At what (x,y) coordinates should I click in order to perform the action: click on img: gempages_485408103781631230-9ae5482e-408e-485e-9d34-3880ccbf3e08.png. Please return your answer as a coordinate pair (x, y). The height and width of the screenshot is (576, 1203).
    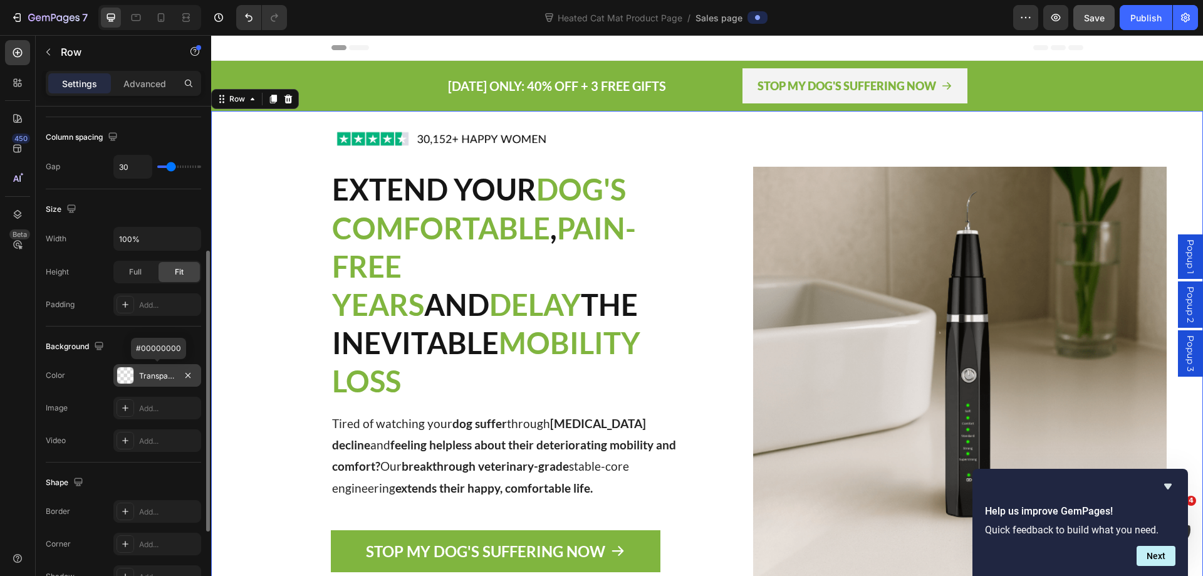
    Looking at the image, I should click on (749, 338).